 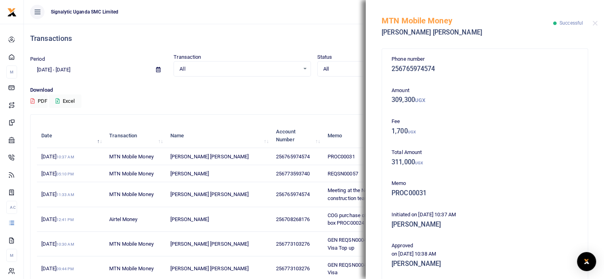 I want to click on button: PDF, so click(x=39, y=101).